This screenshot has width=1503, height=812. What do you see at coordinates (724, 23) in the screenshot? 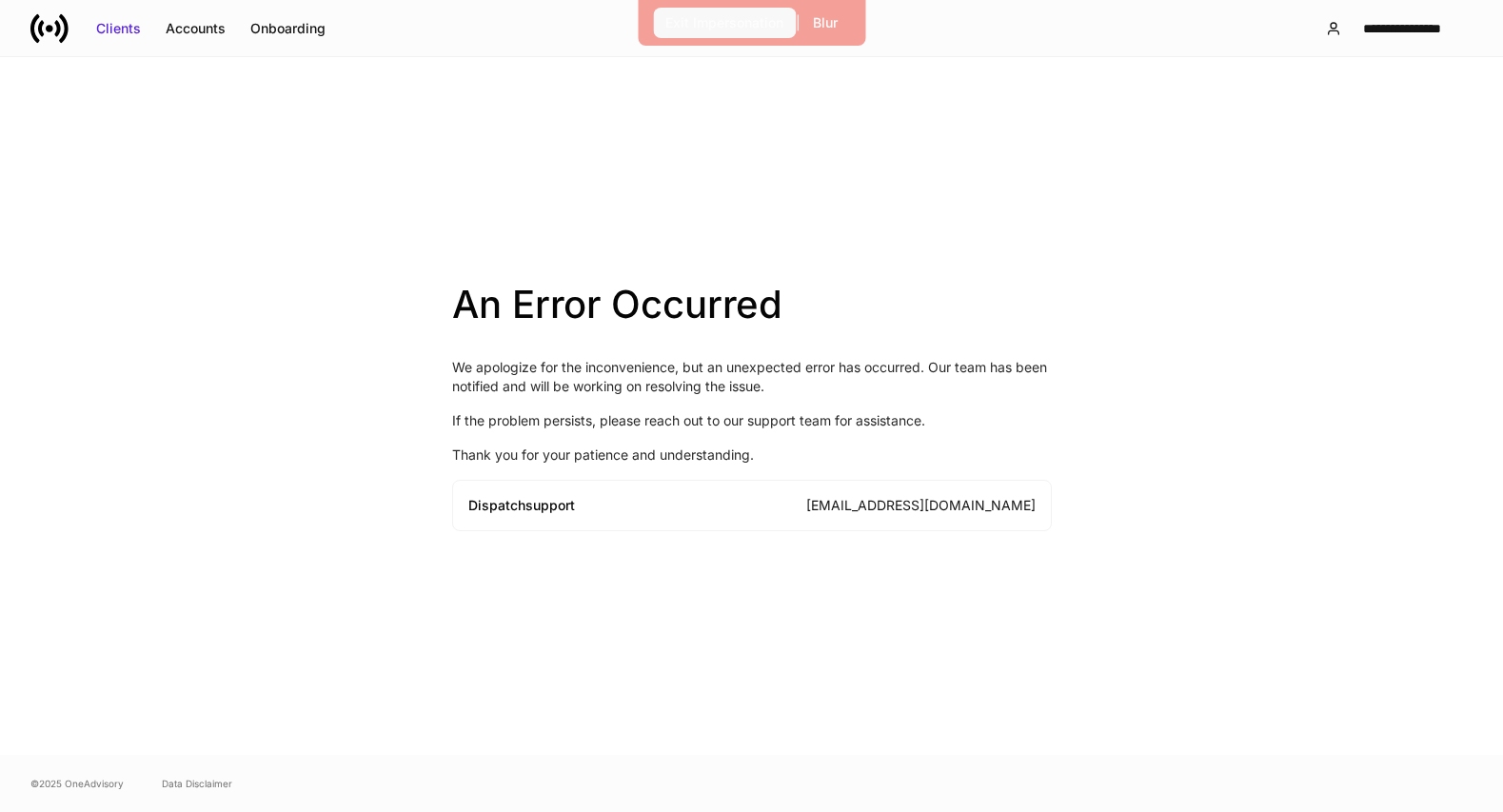
I see `button: Exit Impersonation` at bounding box center [724, 23].